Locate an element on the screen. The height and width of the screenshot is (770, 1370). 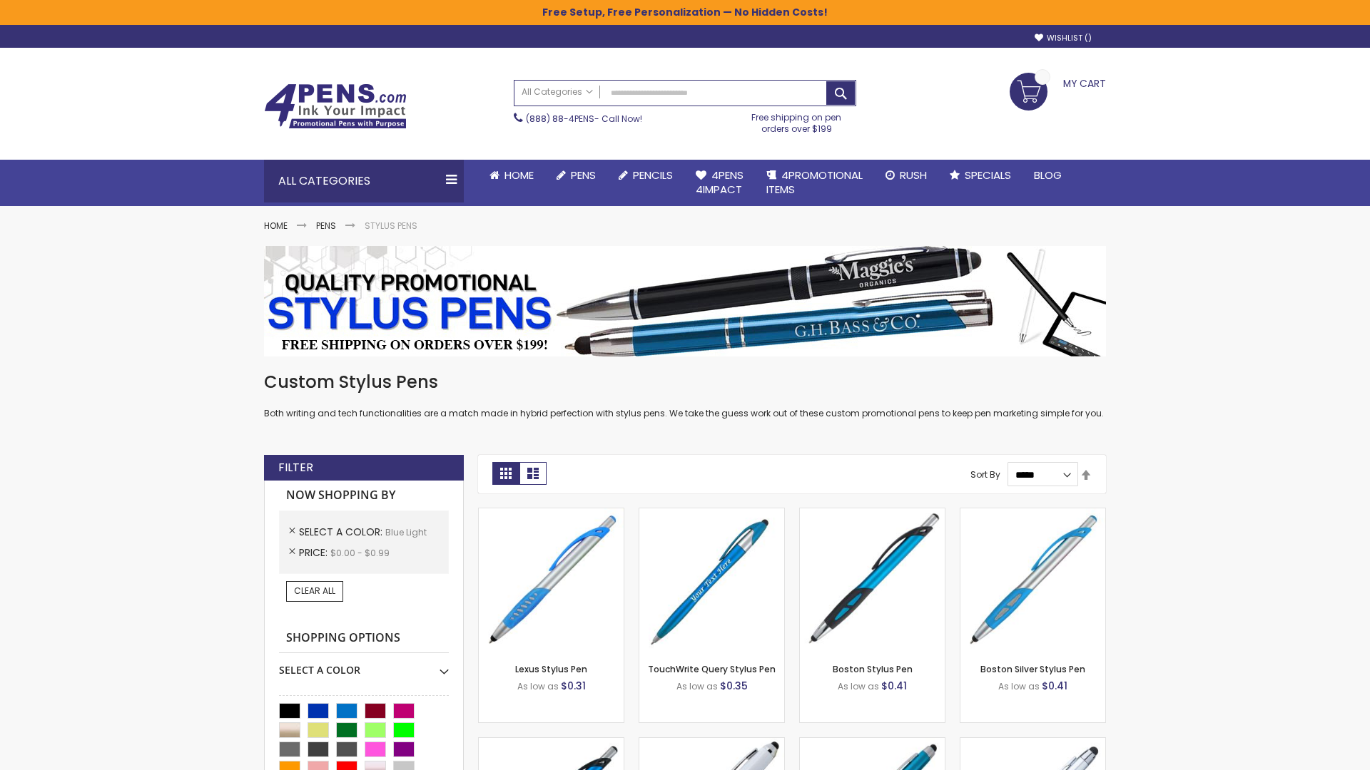
span: Select A Color is located at coordinates (342, 532).